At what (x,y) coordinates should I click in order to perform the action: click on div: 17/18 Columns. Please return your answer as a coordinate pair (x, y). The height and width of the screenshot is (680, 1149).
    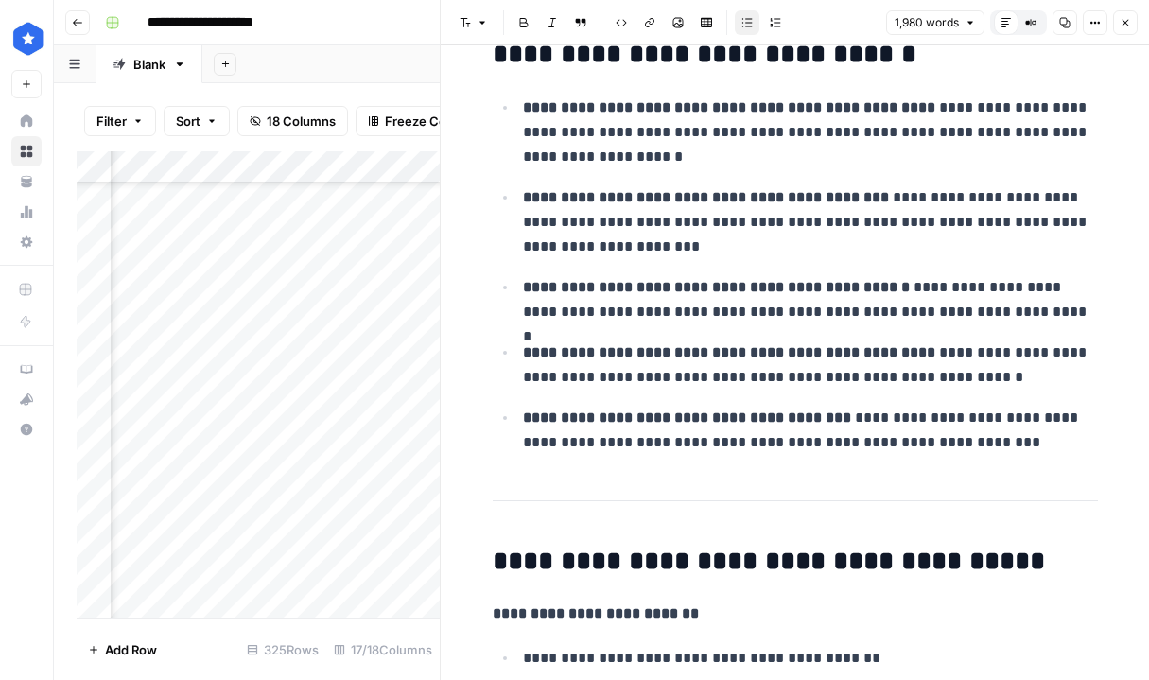
    Looking at the image, I should click on (383, 650).